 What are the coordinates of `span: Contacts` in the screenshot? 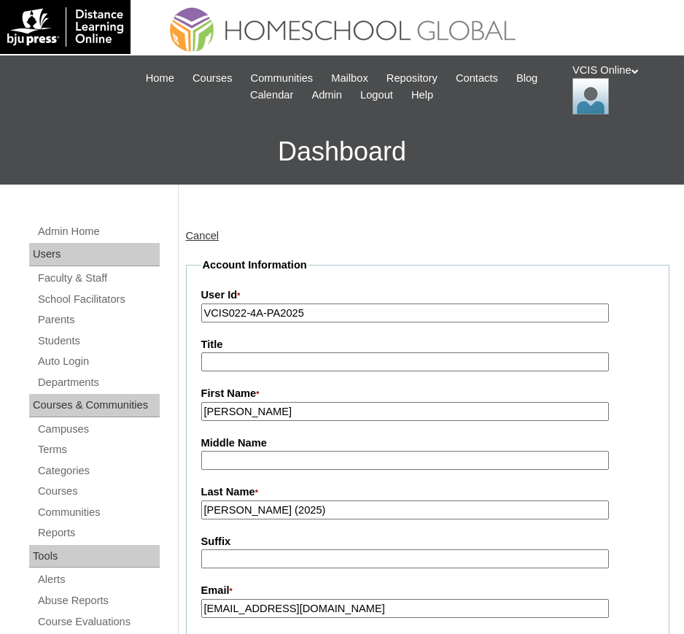 It's located at (477, 78).